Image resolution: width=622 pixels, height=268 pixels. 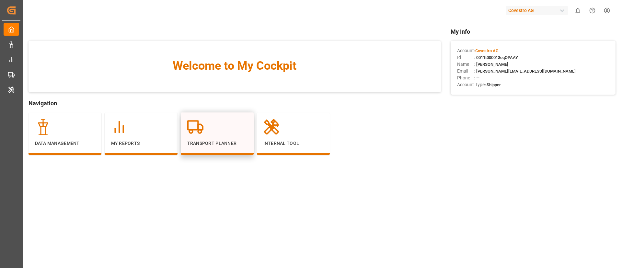 I want to click on div: Covestro AG, so click(x=536, y=10).